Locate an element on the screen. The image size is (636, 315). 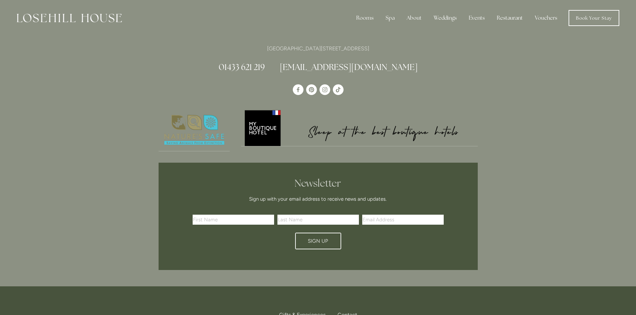
input: First Name is located at coordinates (233, 220).